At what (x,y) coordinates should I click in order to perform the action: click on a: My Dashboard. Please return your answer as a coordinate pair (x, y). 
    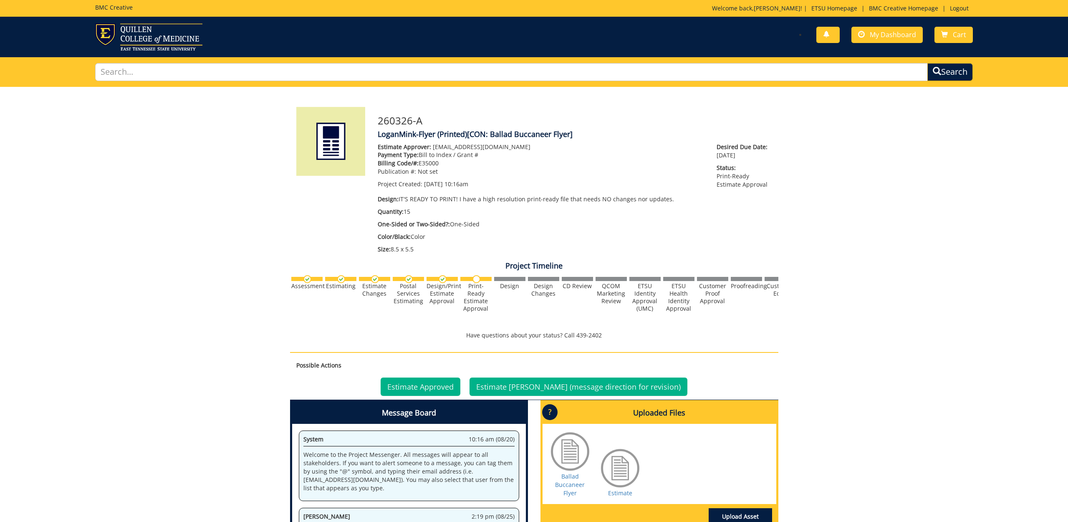
    Looking at the image, I should click on (887, 35).